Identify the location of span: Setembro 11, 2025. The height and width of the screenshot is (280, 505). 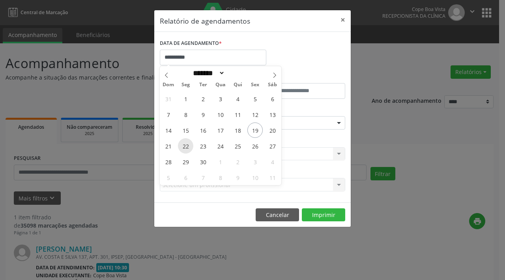
(237, 114).